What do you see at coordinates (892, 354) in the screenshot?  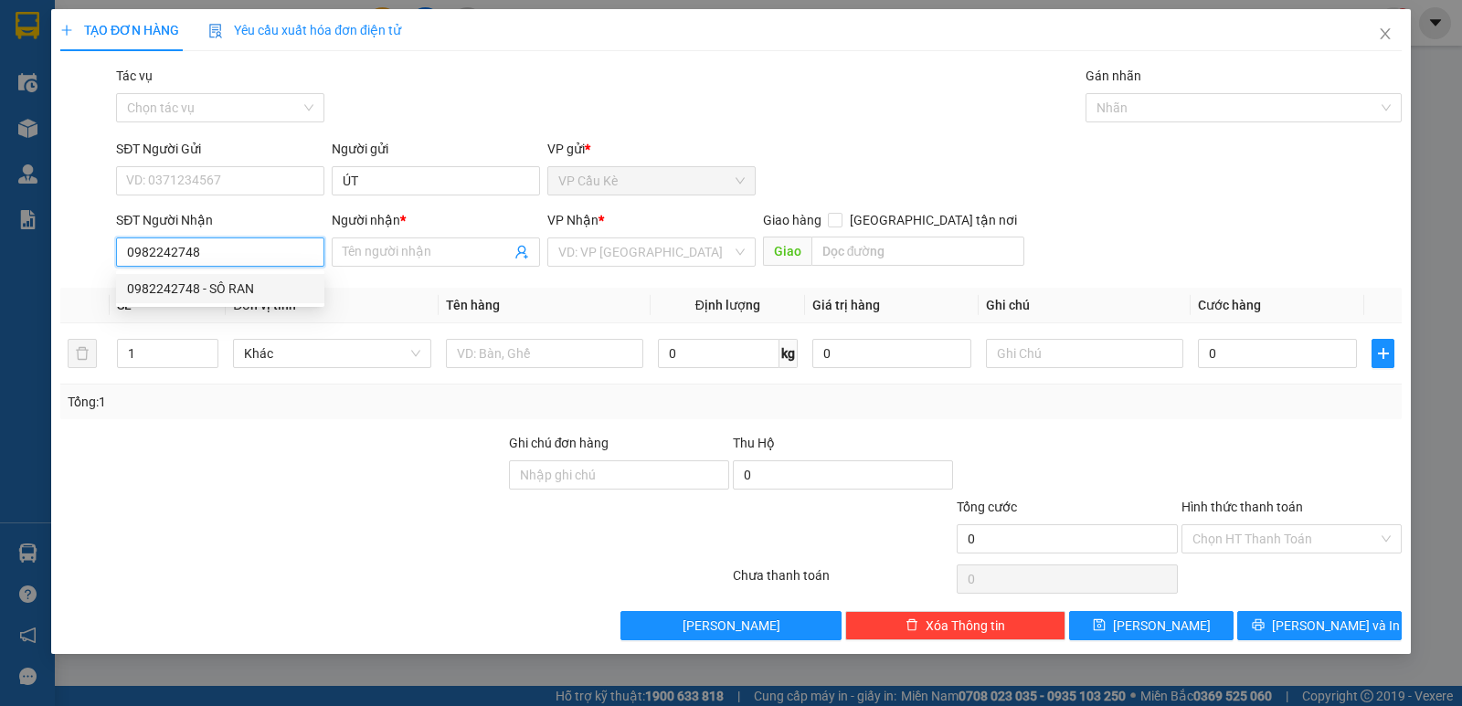 I see `input: 0` at bounding box center [892, 354].